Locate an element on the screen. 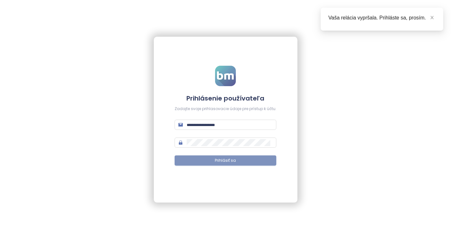 The image size is (451, 239). div: Zadajte svoje prihlasovacie údaje pre prístup k účtu. is located at coordinates (225, 109).